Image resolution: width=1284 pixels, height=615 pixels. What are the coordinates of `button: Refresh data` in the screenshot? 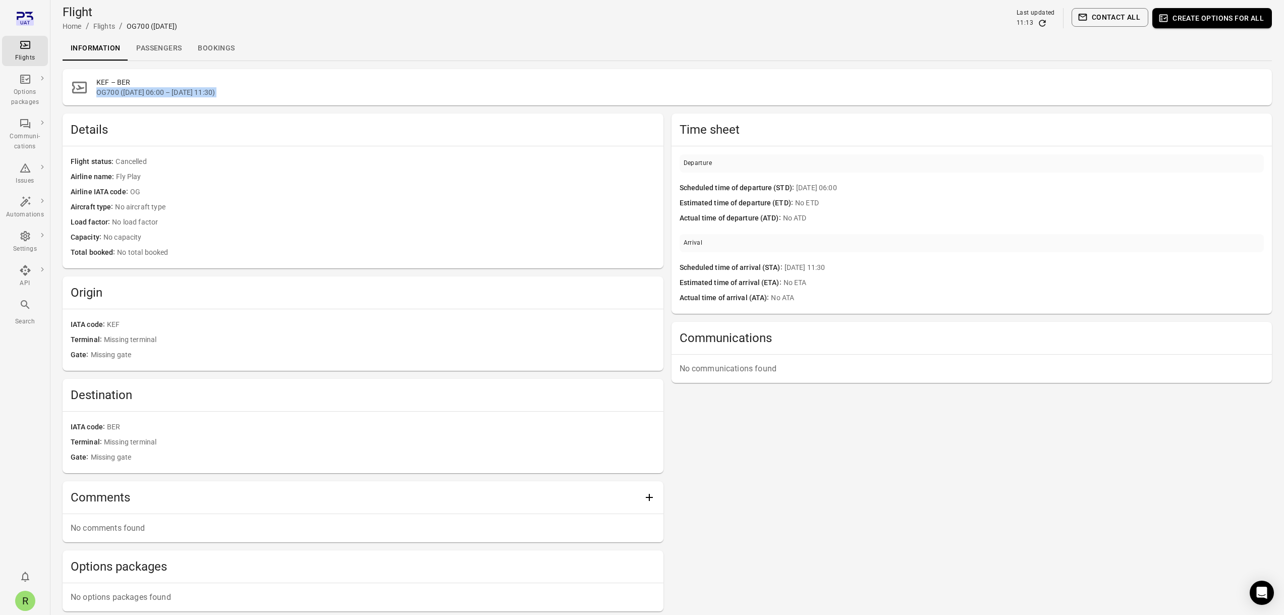 It's located at (1042, 23).